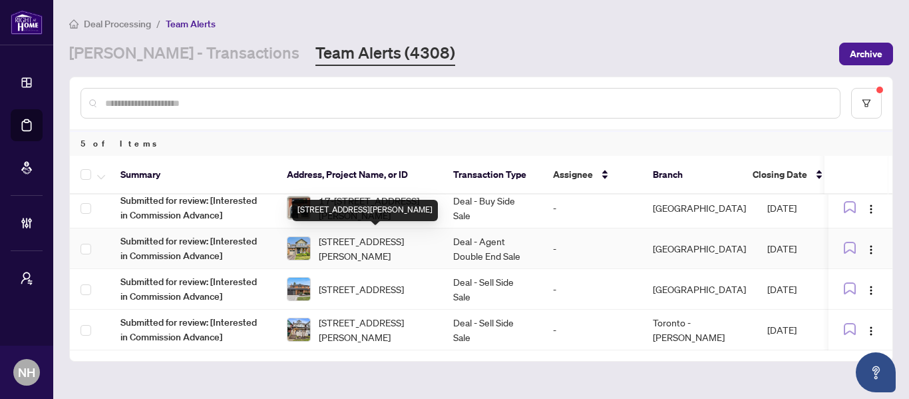  What do you see at coordinates (573, 174) in the screenshot?
I see `span: Assignee` at bounding box center [573, 174].